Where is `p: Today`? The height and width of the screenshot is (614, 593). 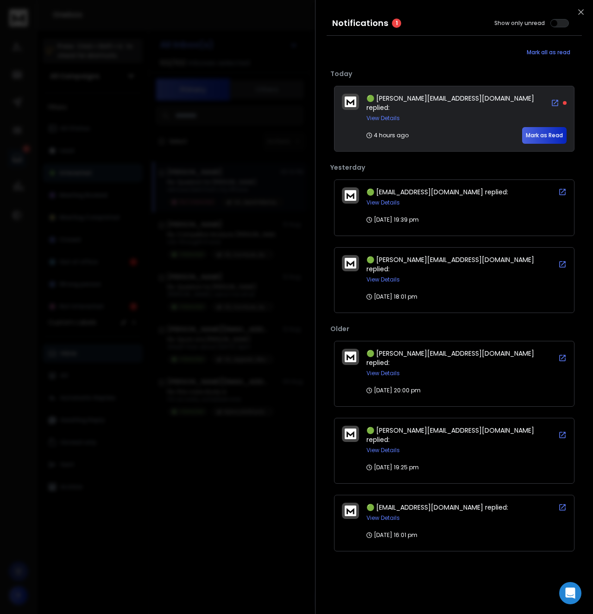
p: Today is located at coordinates (454, 74).